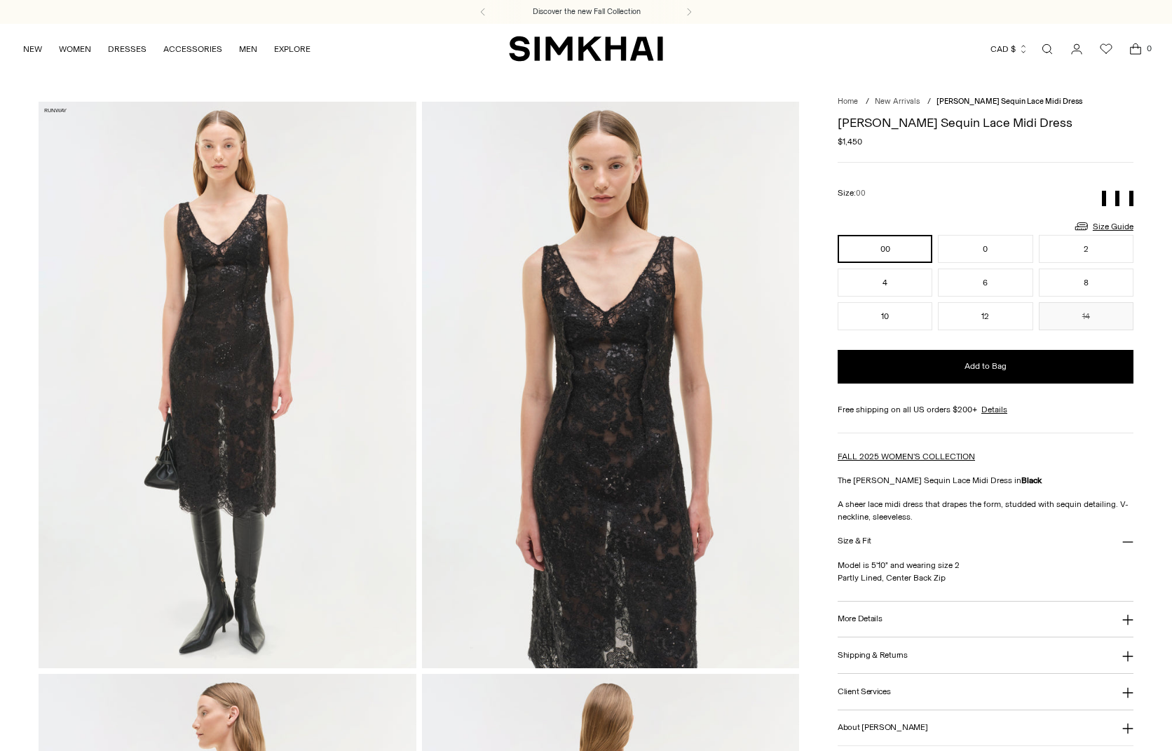 Image resolution: width=1172 pixels, height=751 pixels. What do you see at coordinates (985, 366) in the screenshot?
I see `span: Add to Bag` at bounding box center [985, 366].